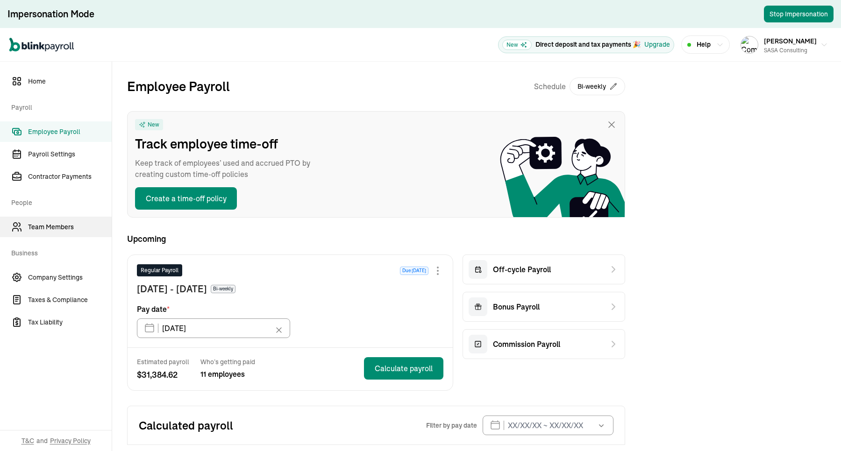 The image size is (841, 451). I want to click on span: Off-cycle Payroll, so click(522, 270).